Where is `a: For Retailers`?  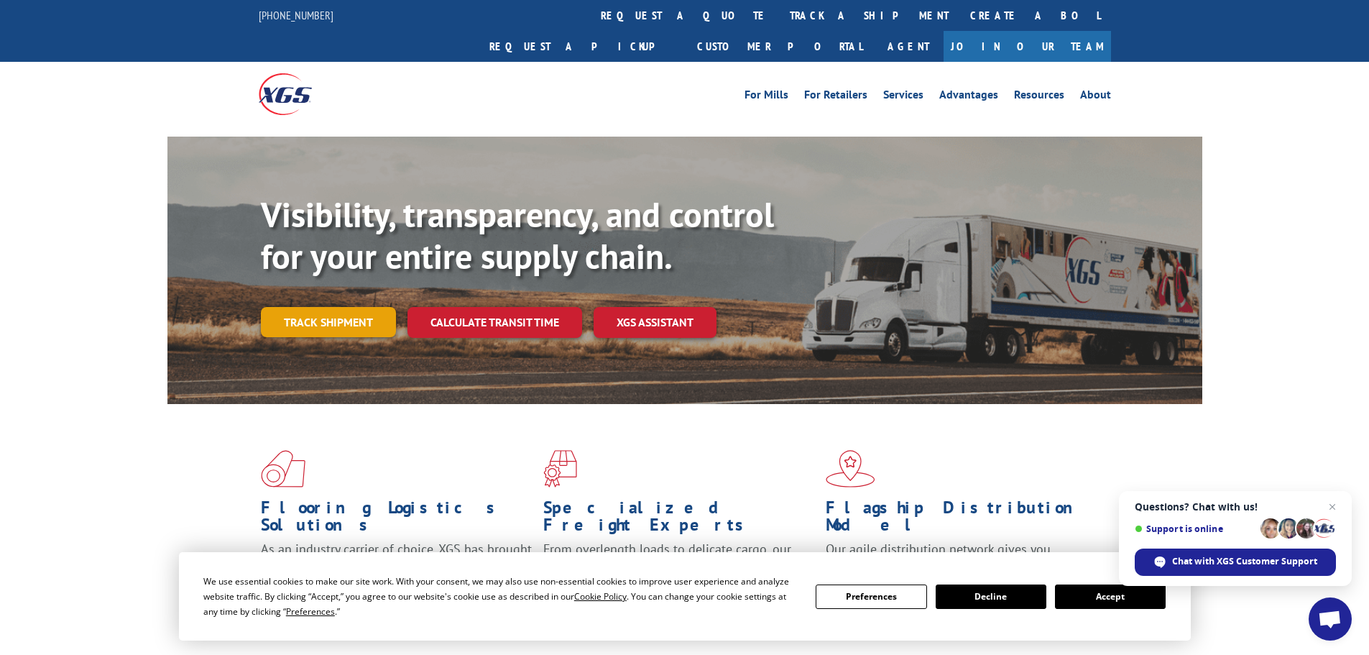
a: For Retailers is located at coordinates (836, 97).